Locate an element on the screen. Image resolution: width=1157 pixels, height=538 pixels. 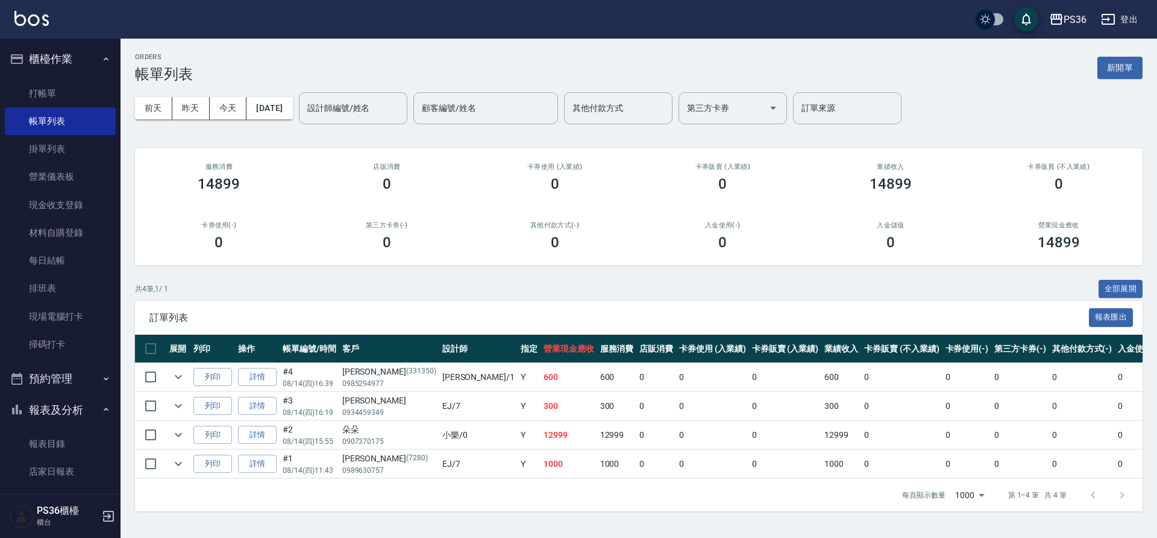
p: 08/14 (四) 16:19 is located at coordinates (309, 412).